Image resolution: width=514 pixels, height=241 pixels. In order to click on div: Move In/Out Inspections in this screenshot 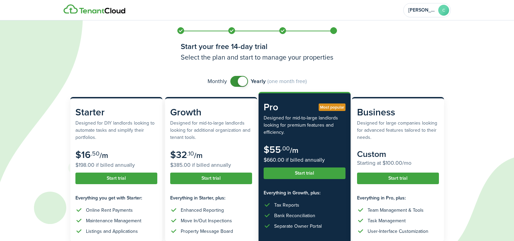, I will do `click(206, 220)`.